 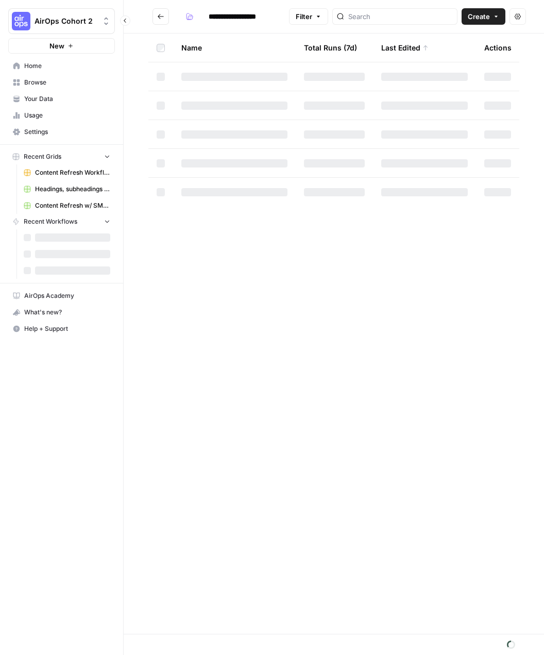 I want to click on span: Create, so click(x=478, y=16).